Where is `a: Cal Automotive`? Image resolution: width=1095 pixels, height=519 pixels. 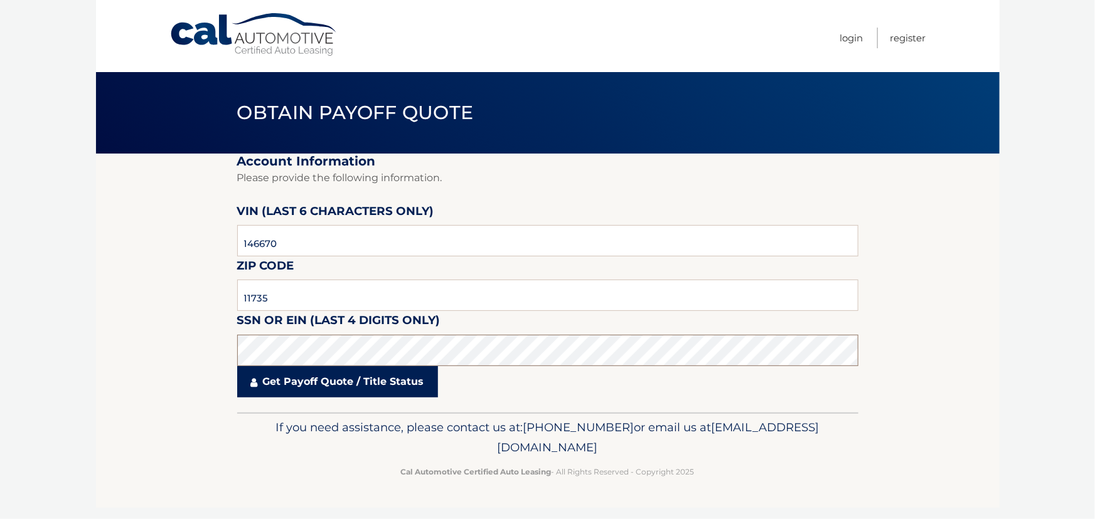
a: Cal Automotive is located at coordinates (254, 35).